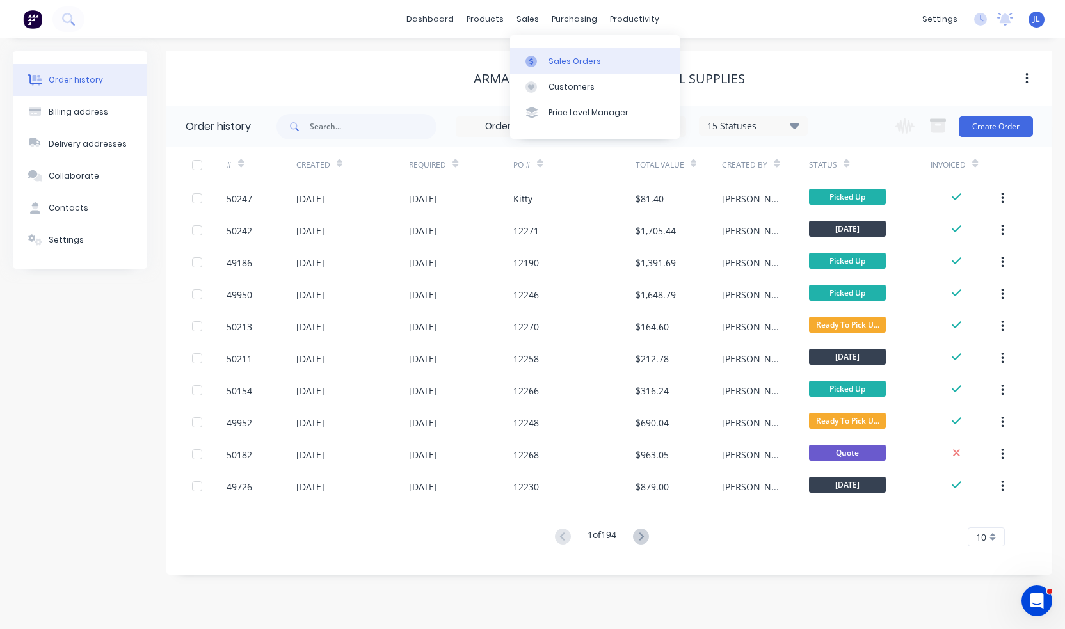  What do you see at coordinates (595, 61) in the screenshot?
I see `a: Sales Orders` at bounding box center [595, 61].